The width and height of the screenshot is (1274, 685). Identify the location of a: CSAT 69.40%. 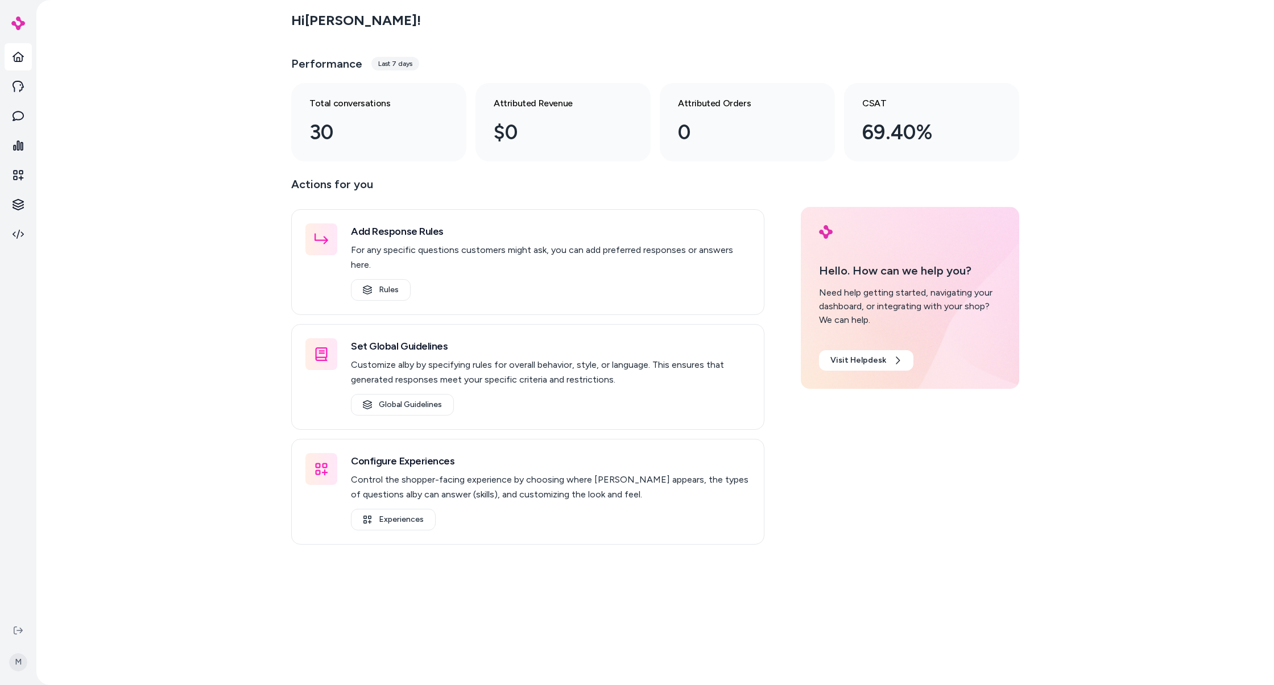
(931, 122).